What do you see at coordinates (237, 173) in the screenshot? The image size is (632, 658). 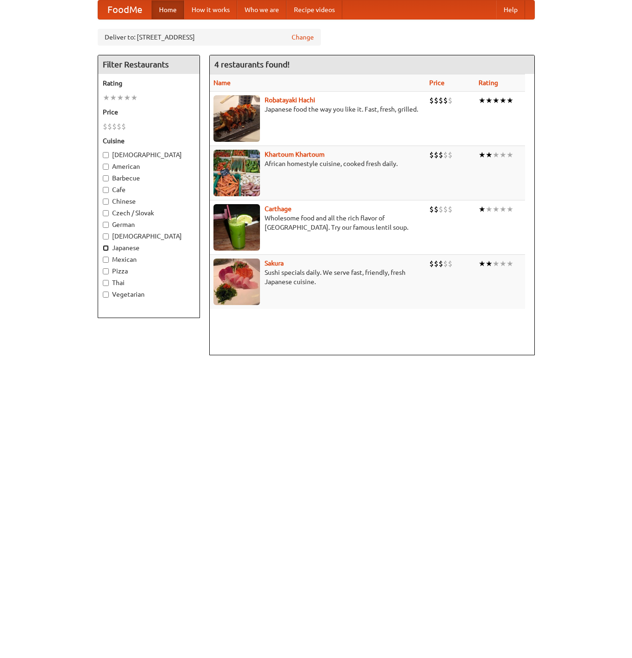 I see `img: khartoum.jpg` at bounding box center [237, 173].